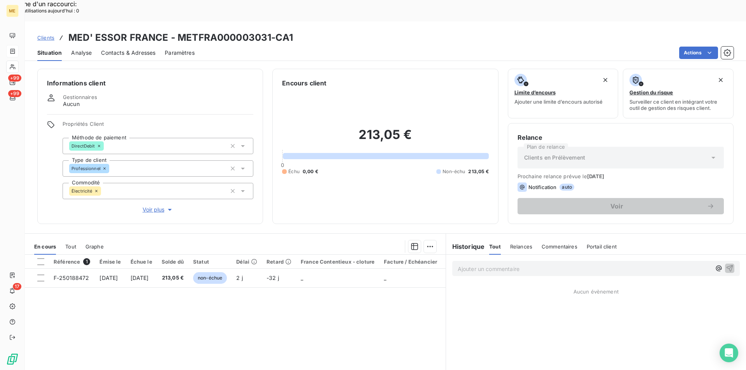  What do you see at coordinates (385, 139) in the screenshot?
I see `h2: 213,05 €` at bounding box center [385, 139].